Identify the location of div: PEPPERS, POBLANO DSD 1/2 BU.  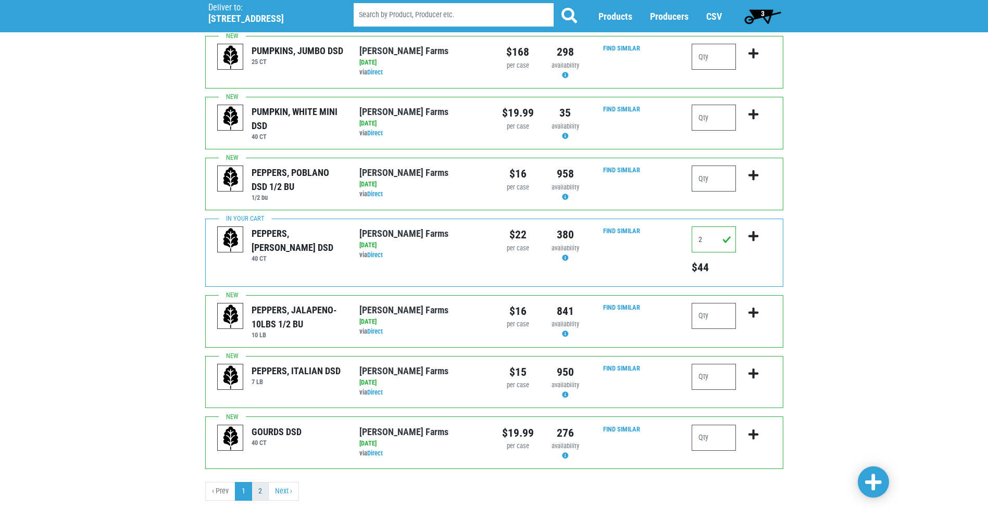
(297, 180).